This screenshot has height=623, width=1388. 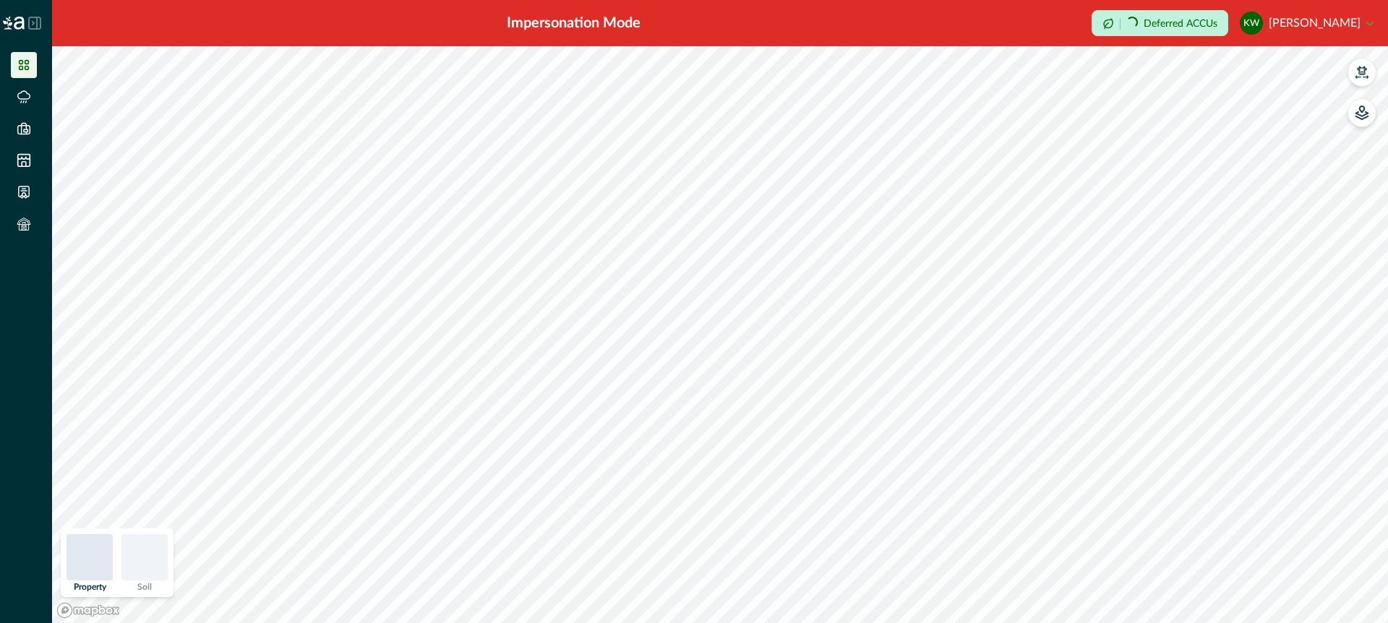 What do you see at coordinates (720, 335) in the screenshot?
I see `canvas: Map` at bounding box center [720, 335].